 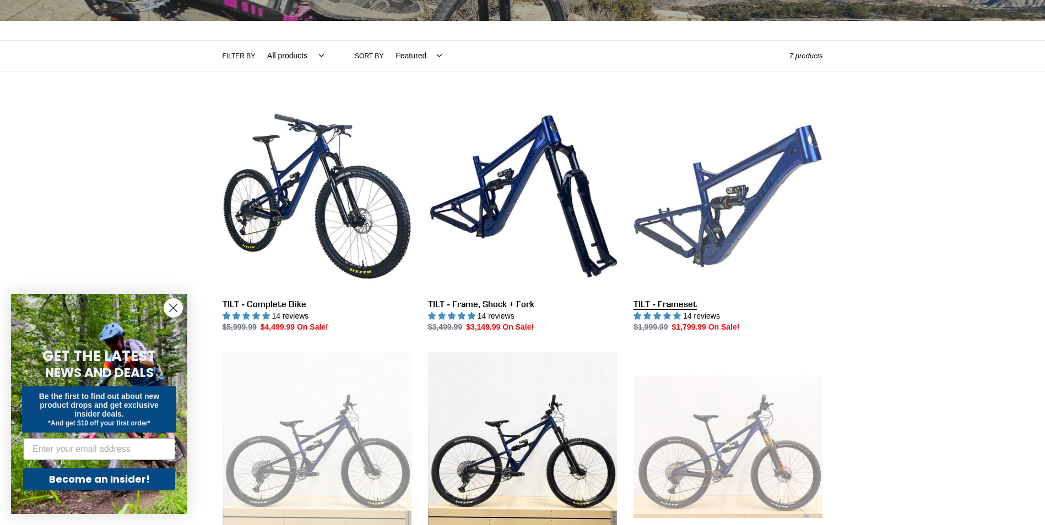 I want to click on button: Become an Insider!, so click(x=99, y=480).